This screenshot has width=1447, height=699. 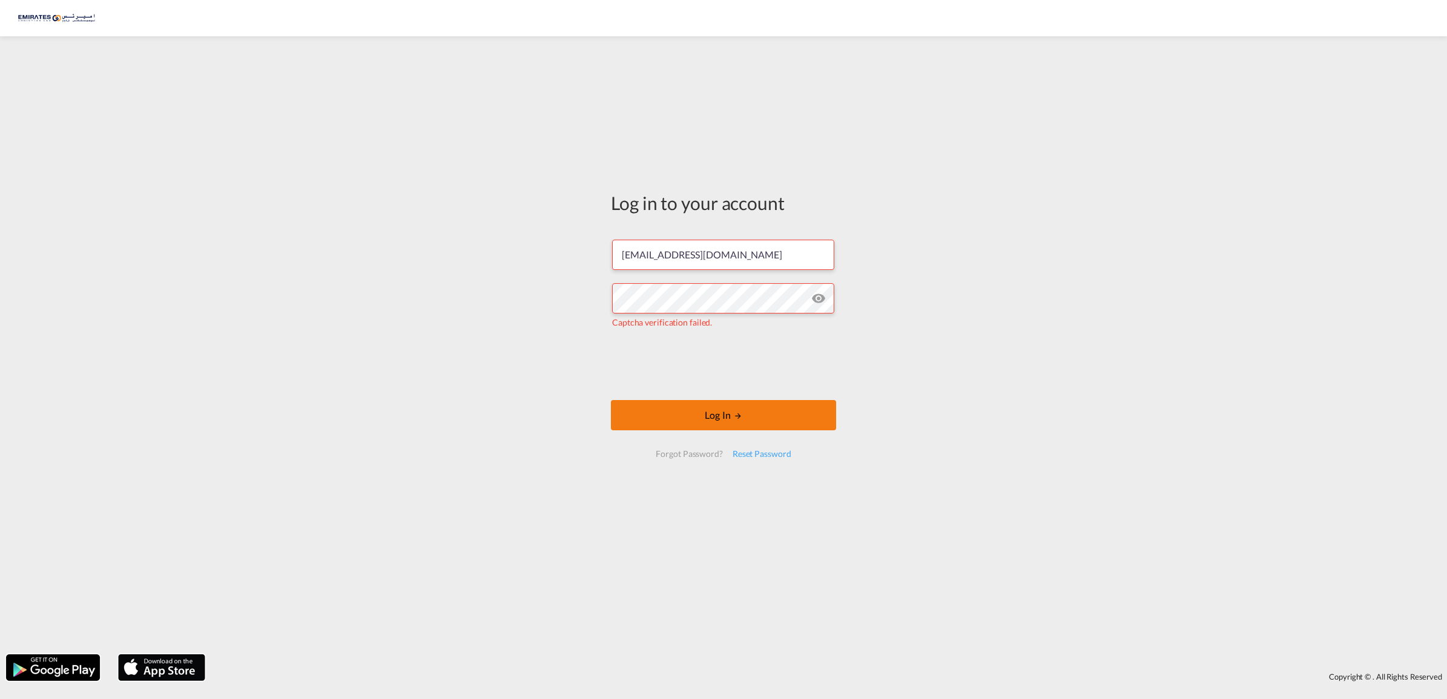 What do you see at coordinates (53, 668) in the screenshot?
I see `img: google.png` at bounding box center [53, 668].